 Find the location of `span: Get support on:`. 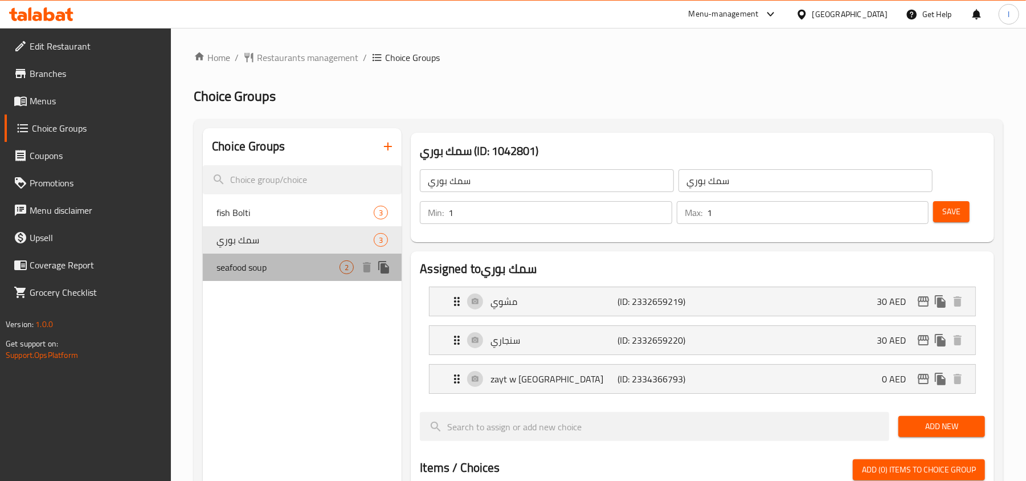

span: Get support on: is located at coordinates (32, 344).